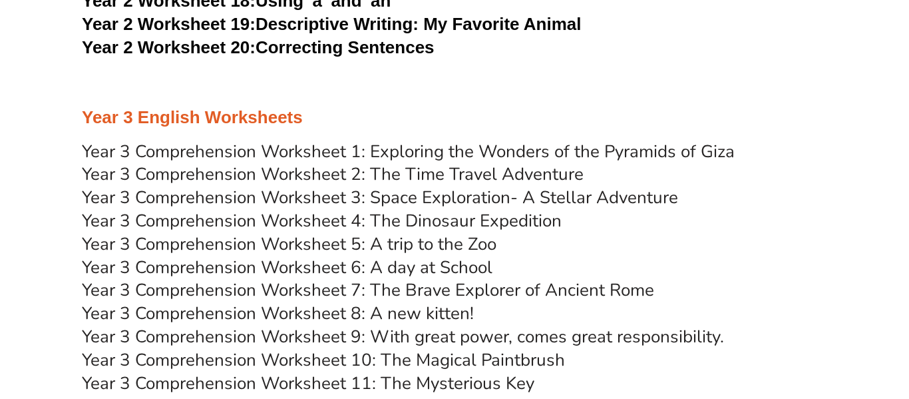  What do you see at coordinates (287, 267) in the screenshot?
I see `a: Year 3 Comprehension Worksheet 6: A day at School` at bounding box center [287, 267].